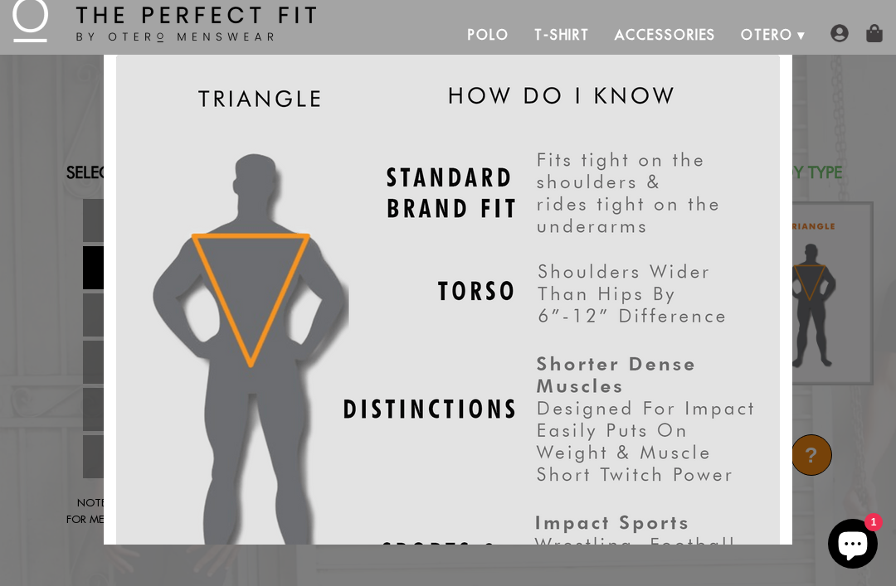 Image resolution: width=896 pixels, height=586 pixels. I want to click on a: T-Shirt, so click(561, 35).